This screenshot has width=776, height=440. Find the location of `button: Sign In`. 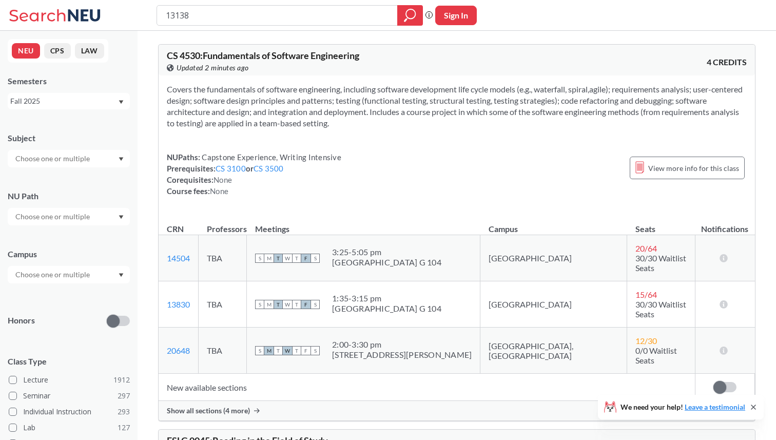

button: Sign In is located at coordinates (456, 15).